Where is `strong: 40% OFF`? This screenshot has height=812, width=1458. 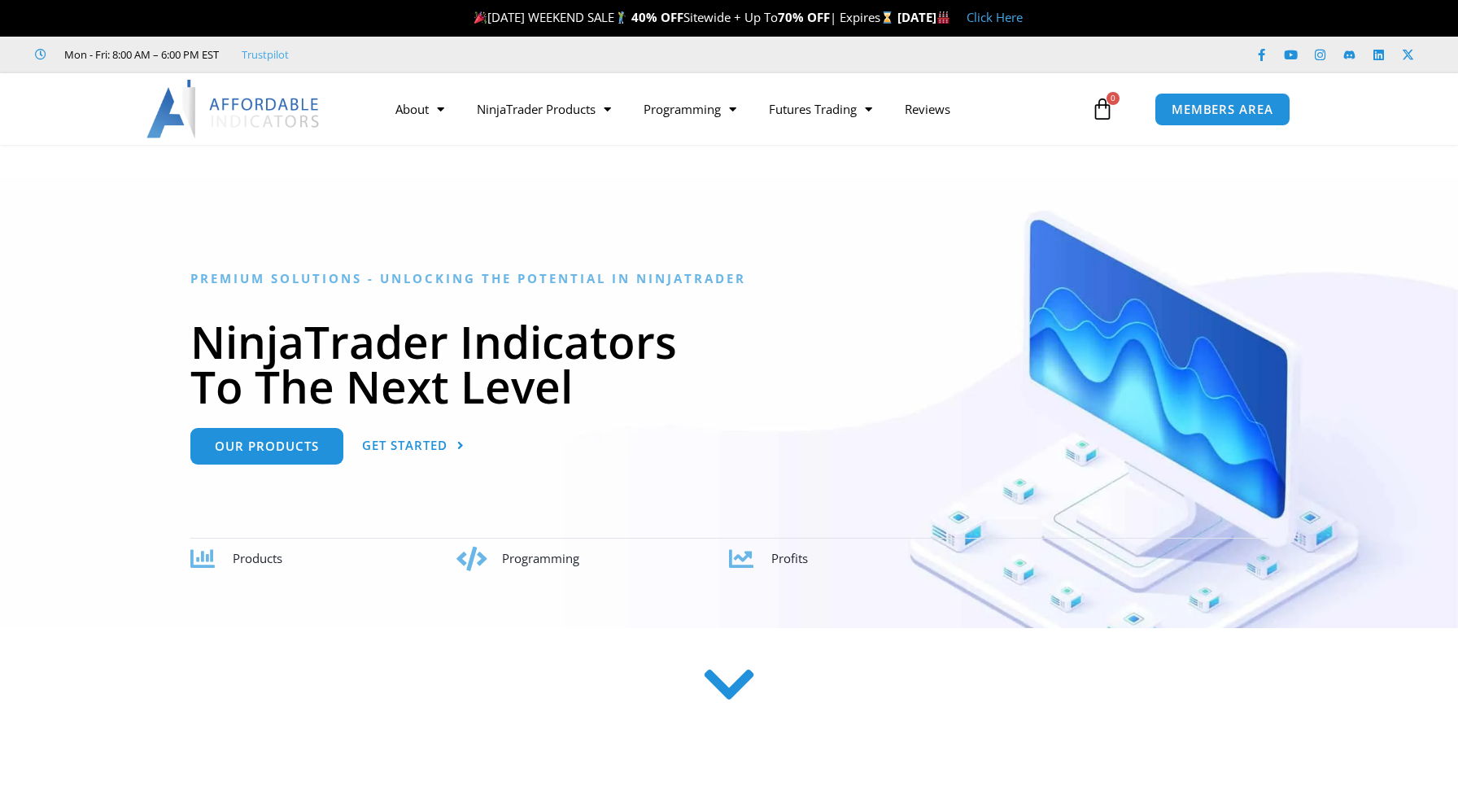
strong: 40% OFF is located at coordinates (657, 17).